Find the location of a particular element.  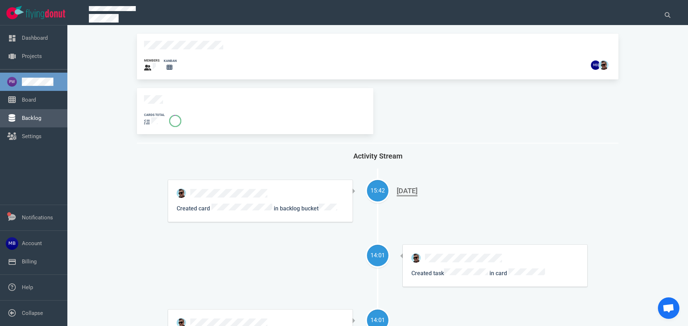

a: Projects is located at coordinates (32, 56).